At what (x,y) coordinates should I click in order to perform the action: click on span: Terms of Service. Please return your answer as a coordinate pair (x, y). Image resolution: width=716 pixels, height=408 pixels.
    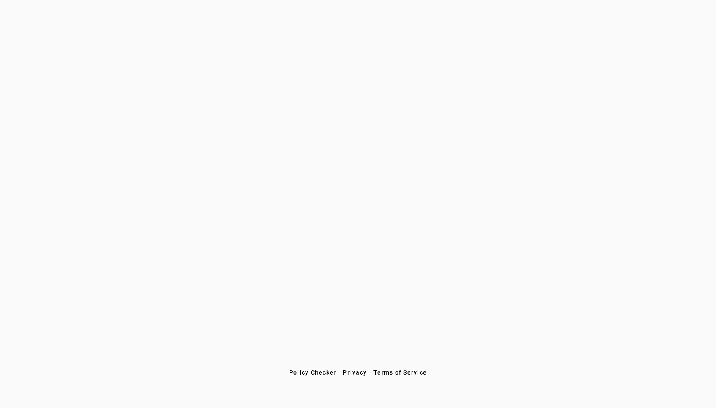
    Looking at the image, I should click on (400, 373).